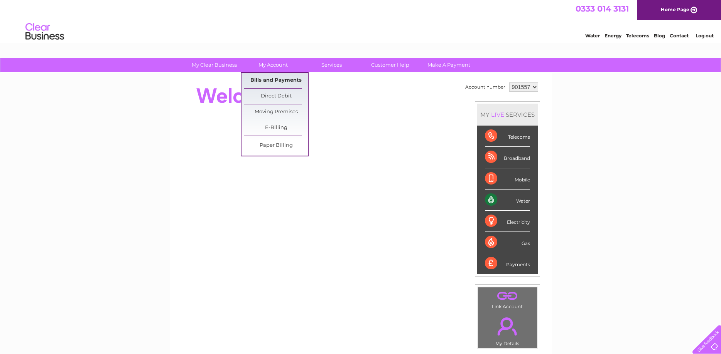 The image size is (721, 354). I want to click on div: LIVE, so click(497, 115).